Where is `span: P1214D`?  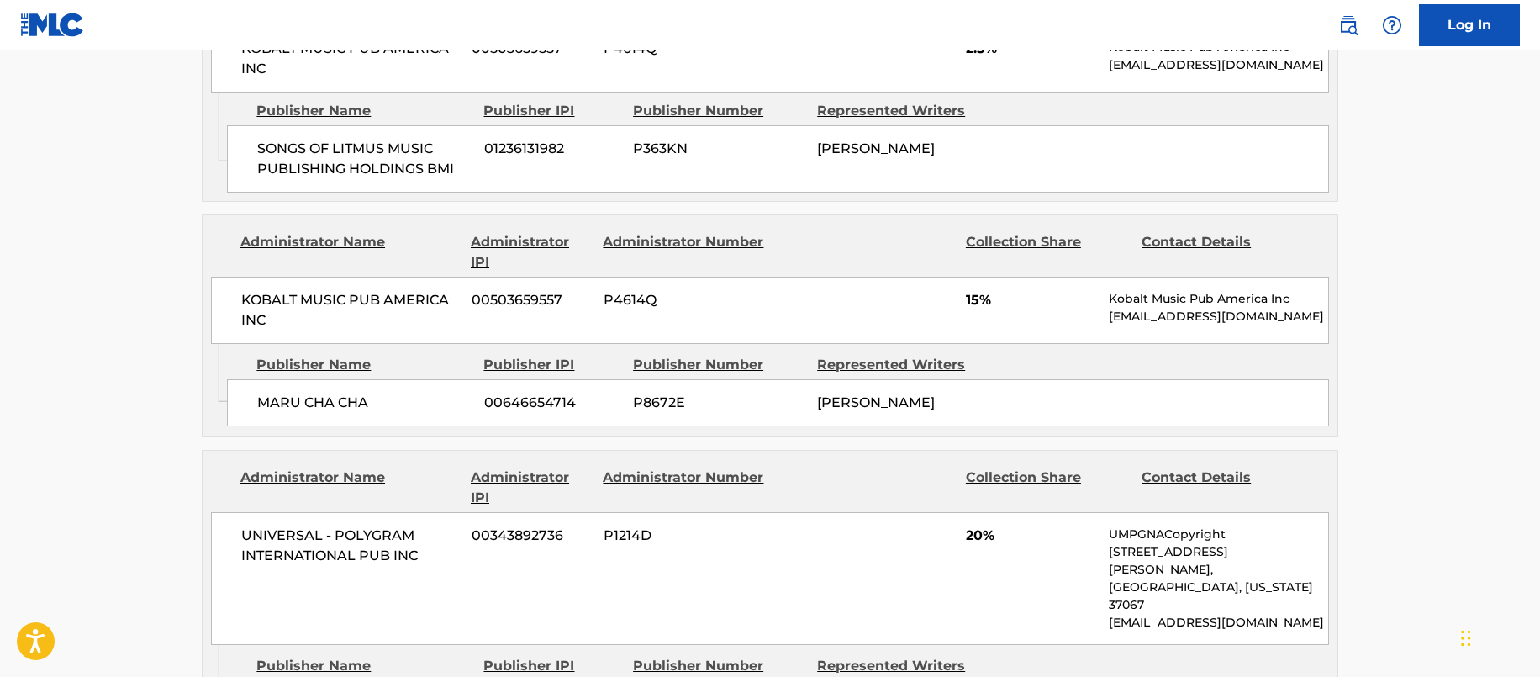 span: P1214D is located at coordinates (685, 536).